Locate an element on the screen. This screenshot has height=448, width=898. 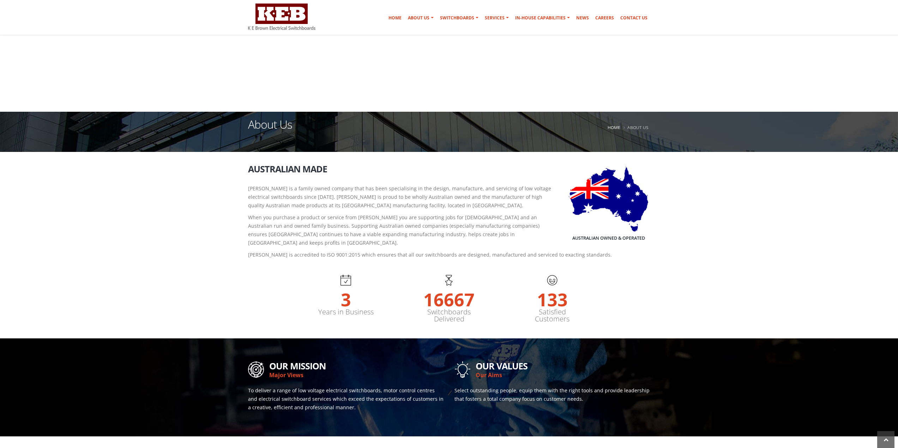
a: About Us is located at coordinates (421, 18).